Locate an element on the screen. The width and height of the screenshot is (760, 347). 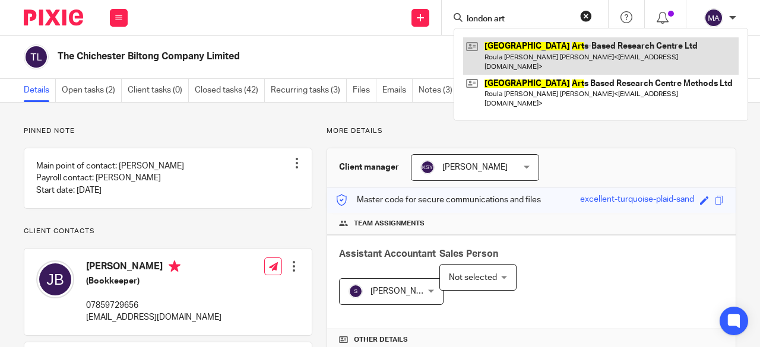
i: Primary is located at coordinates (175, 267).